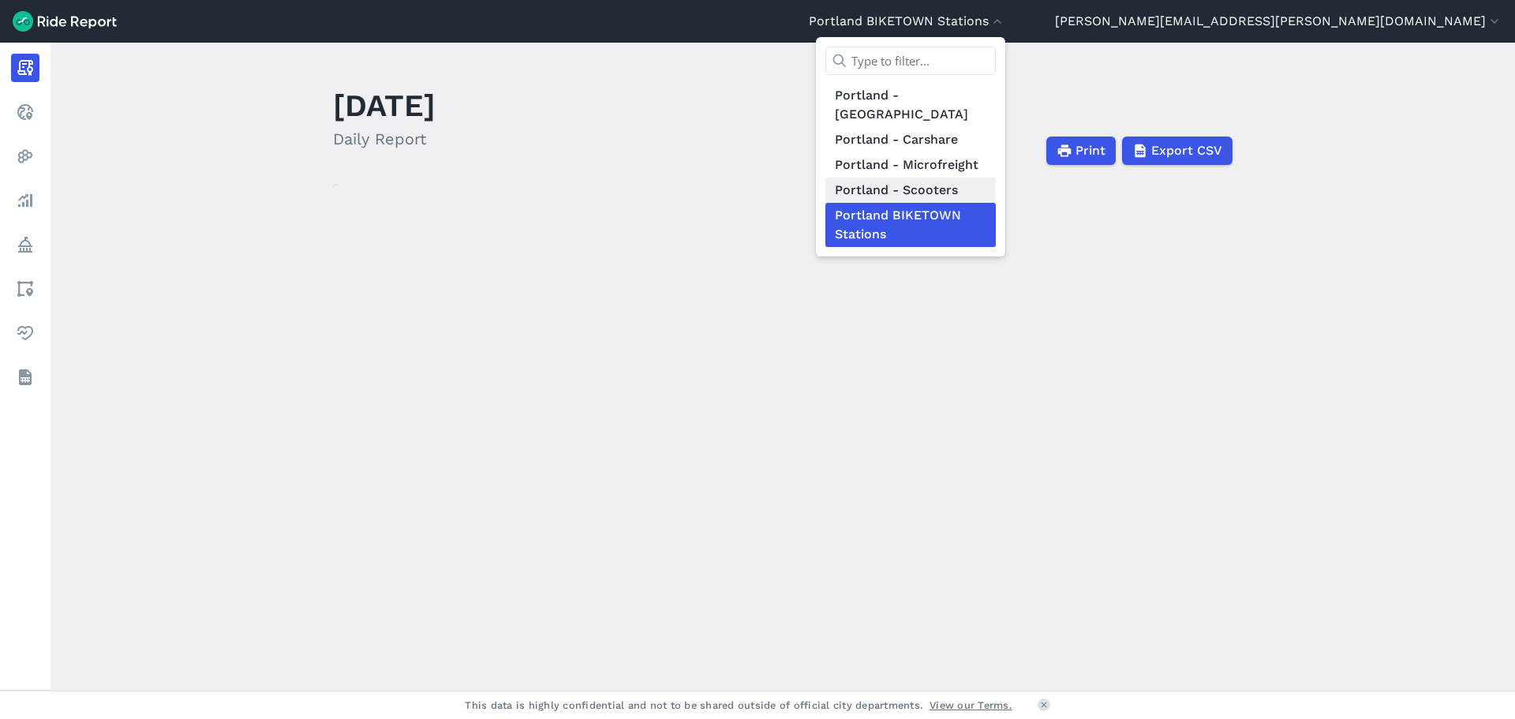  What do you see at coordinates (911, 140) in the screenshot?
I see `a: Portland - Carshare` at bounding box center [911, 140].